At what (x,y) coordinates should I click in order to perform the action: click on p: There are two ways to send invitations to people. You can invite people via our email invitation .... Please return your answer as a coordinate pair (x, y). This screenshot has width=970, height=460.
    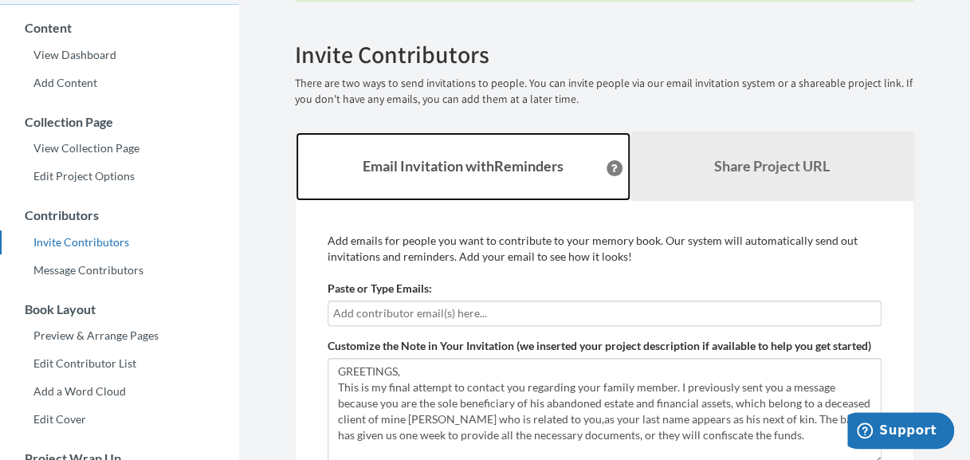
    Looking at the image, I should click on (604, 92).